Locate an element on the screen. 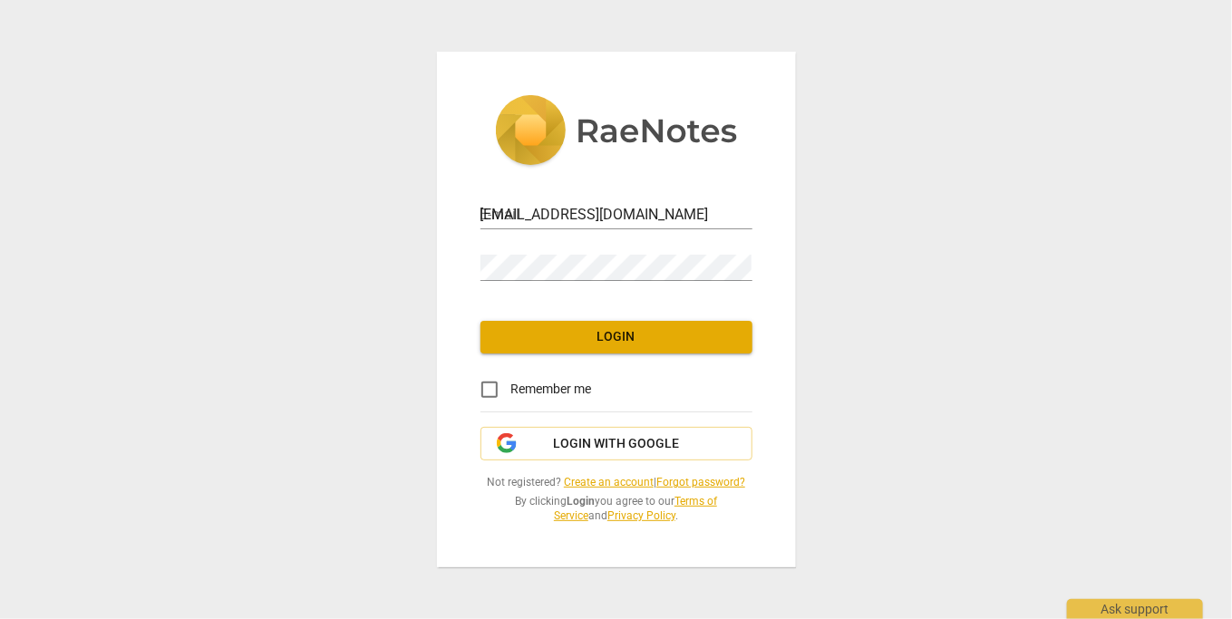 The image size is (1232, 619). a: Create an account is located at coordinates (609, 482).